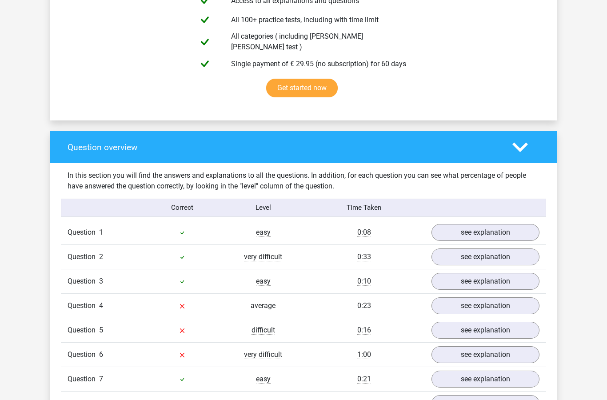 The height and width of the screenshot is (400, 607). What do you see at coordinates (101, 355) in the screenshot?
I see `span: 6` at bounding box center [101, 355].